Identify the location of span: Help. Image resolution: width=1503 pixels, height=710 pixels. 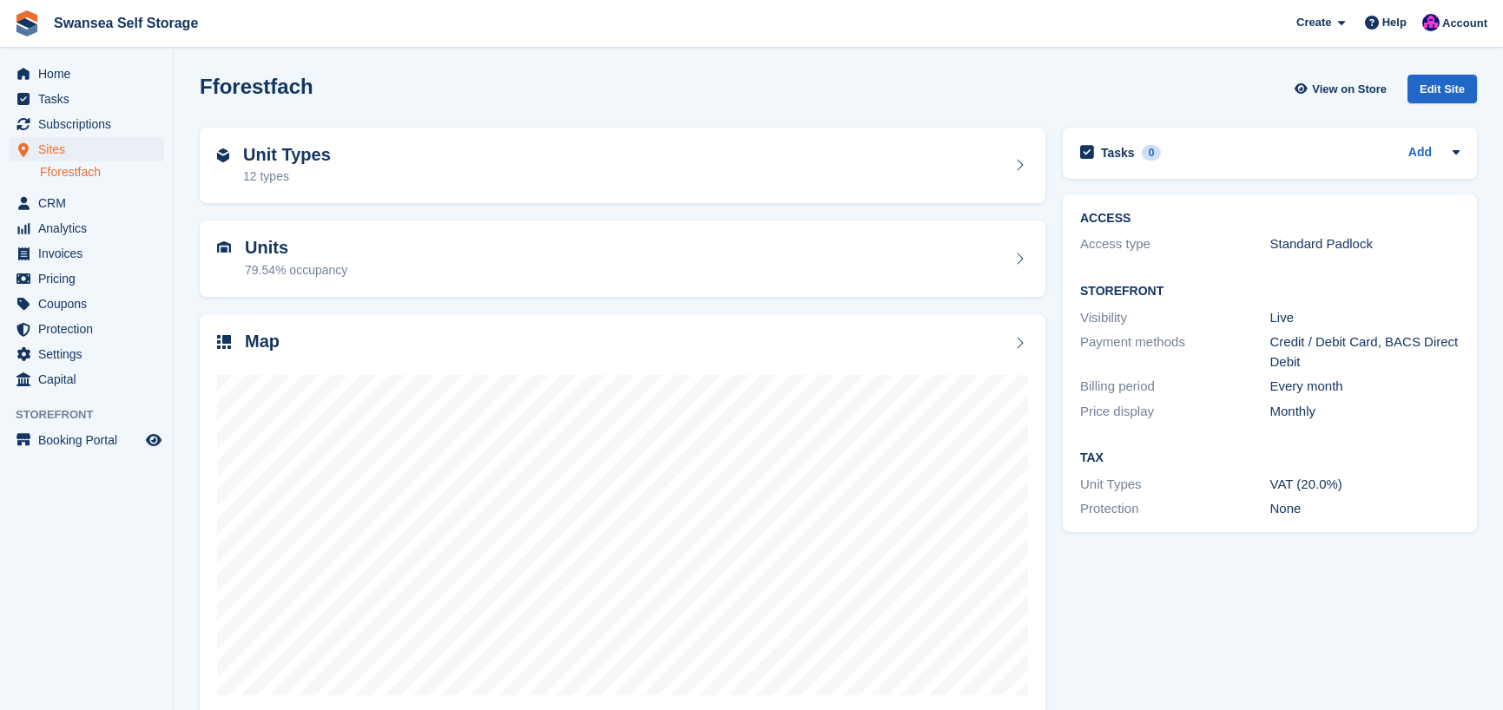
(1395, 23).